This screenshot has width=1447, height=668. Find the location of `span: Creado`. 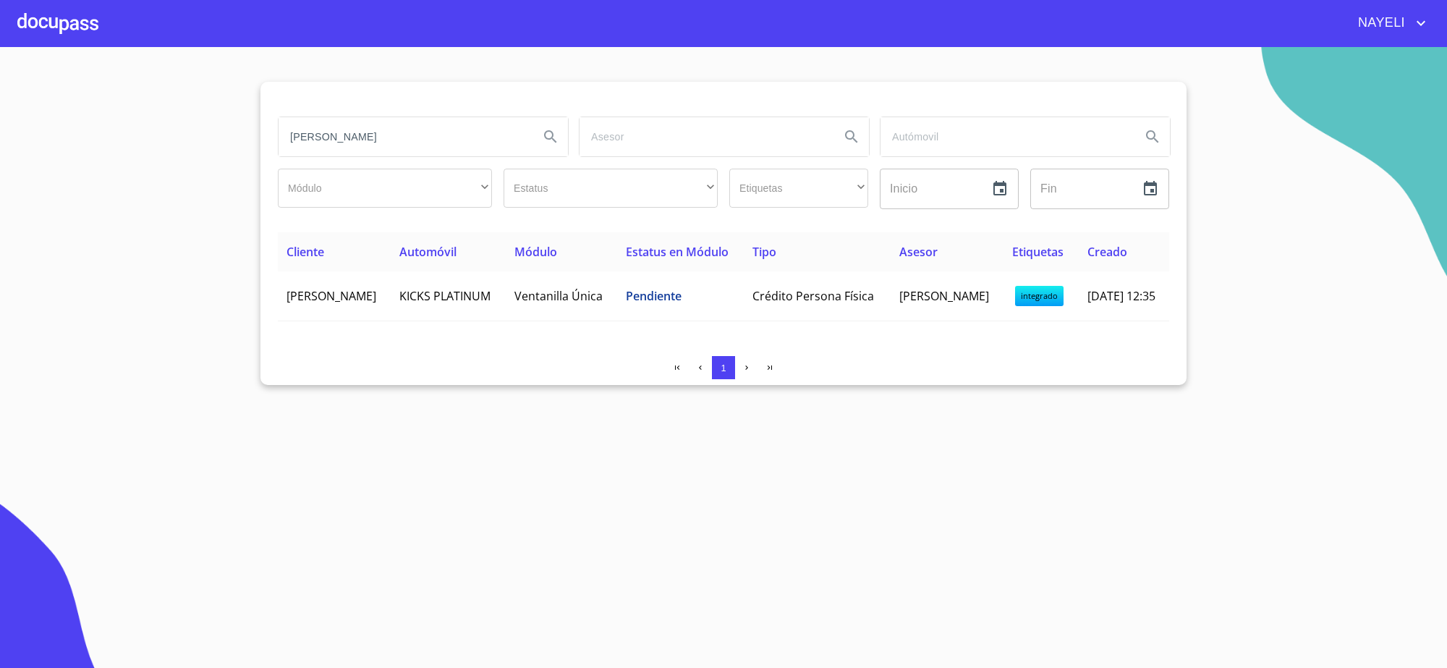

span: Creado is located at coordinates (1107, 252).